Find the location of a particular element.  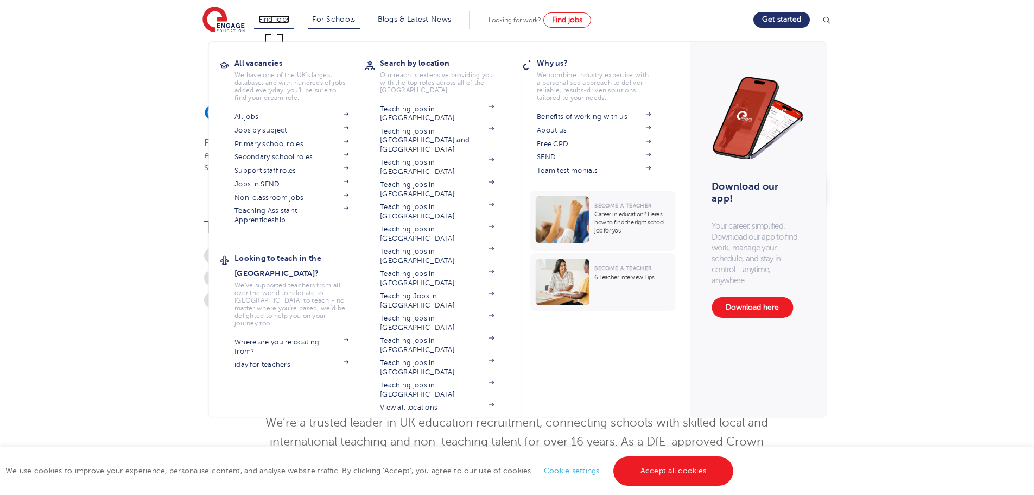

span: We use cookies to improve your experience, personalise content, and analyse website traffic. By c... is located at coordinates (371, 470).